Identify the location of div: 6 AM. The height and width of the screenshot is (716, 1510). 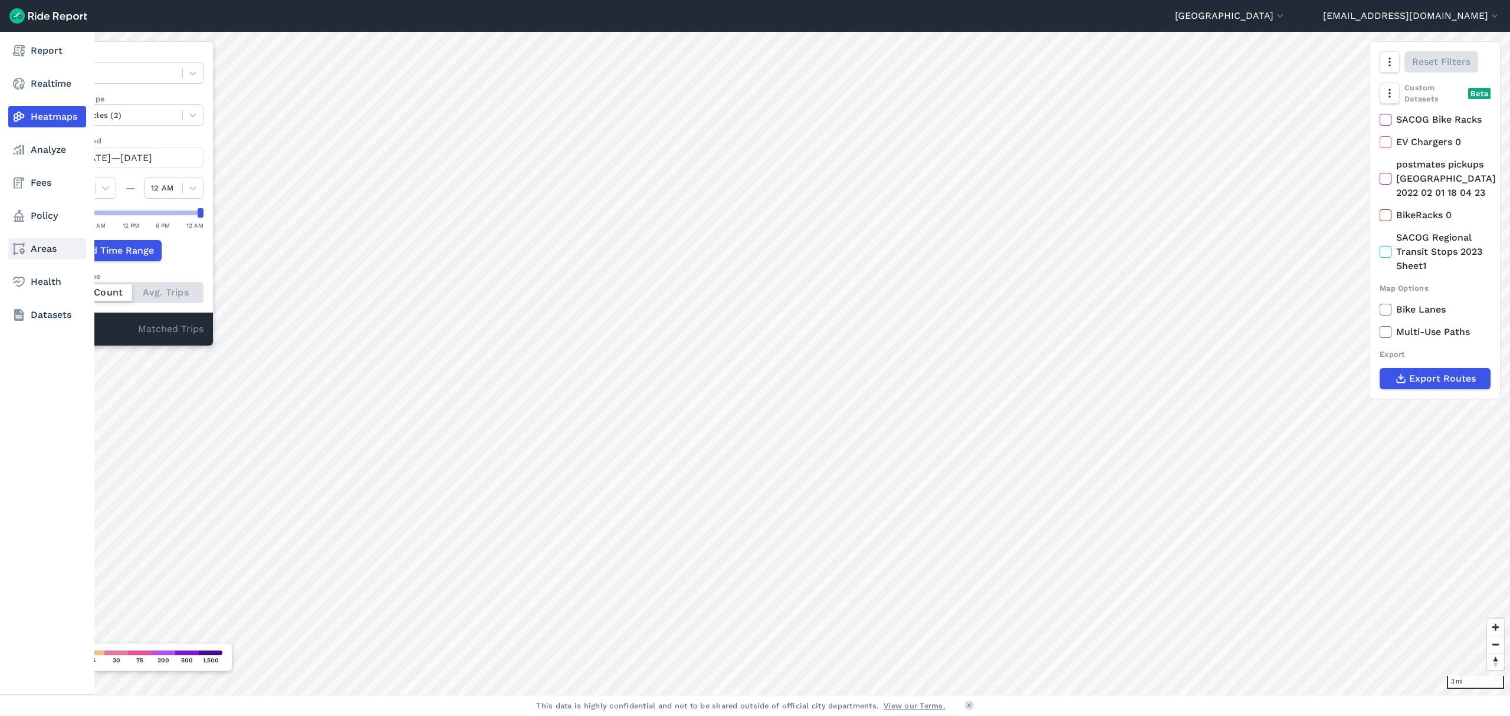
(98, 225).